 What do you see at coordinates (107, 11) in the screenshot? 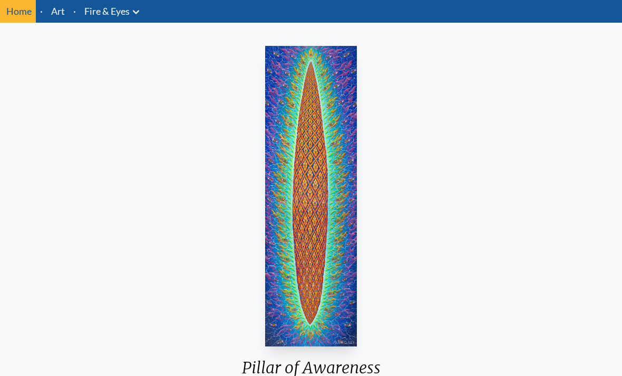
I see `a: Fire & Eyes` at bounding box center [107, 11].